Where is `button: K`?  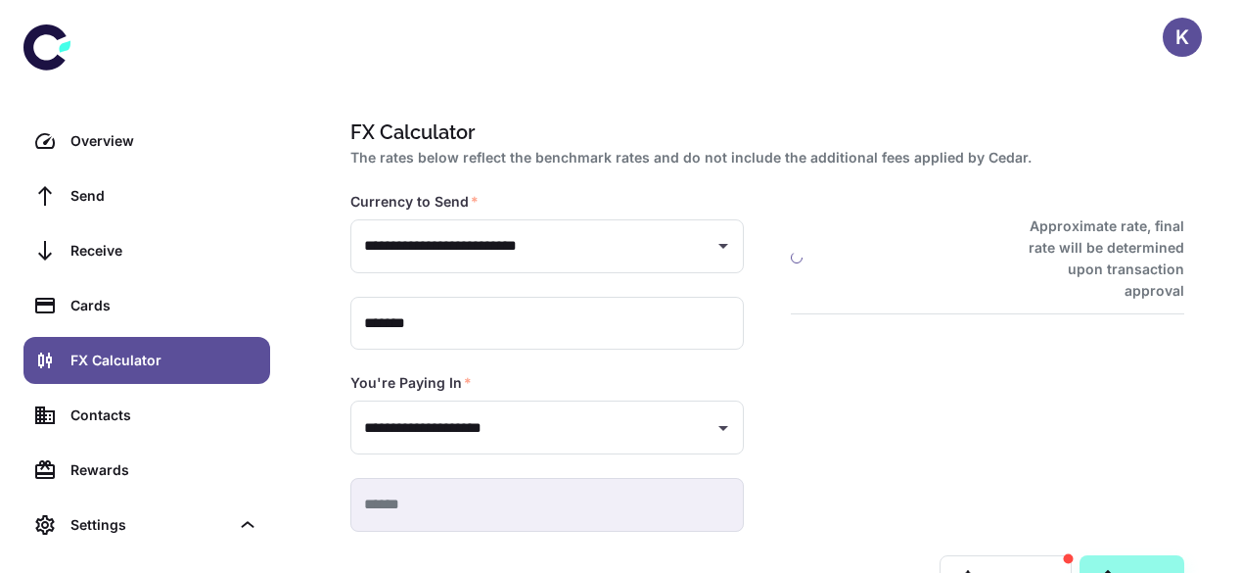 button: K is located at coordinates (1182, 37).